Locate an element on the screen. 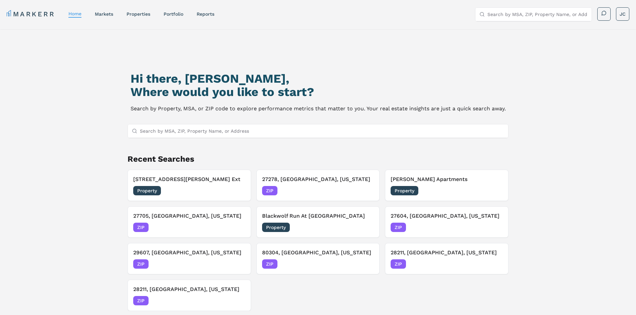  h2: Recent Searches is located at coordinates (318, 159).